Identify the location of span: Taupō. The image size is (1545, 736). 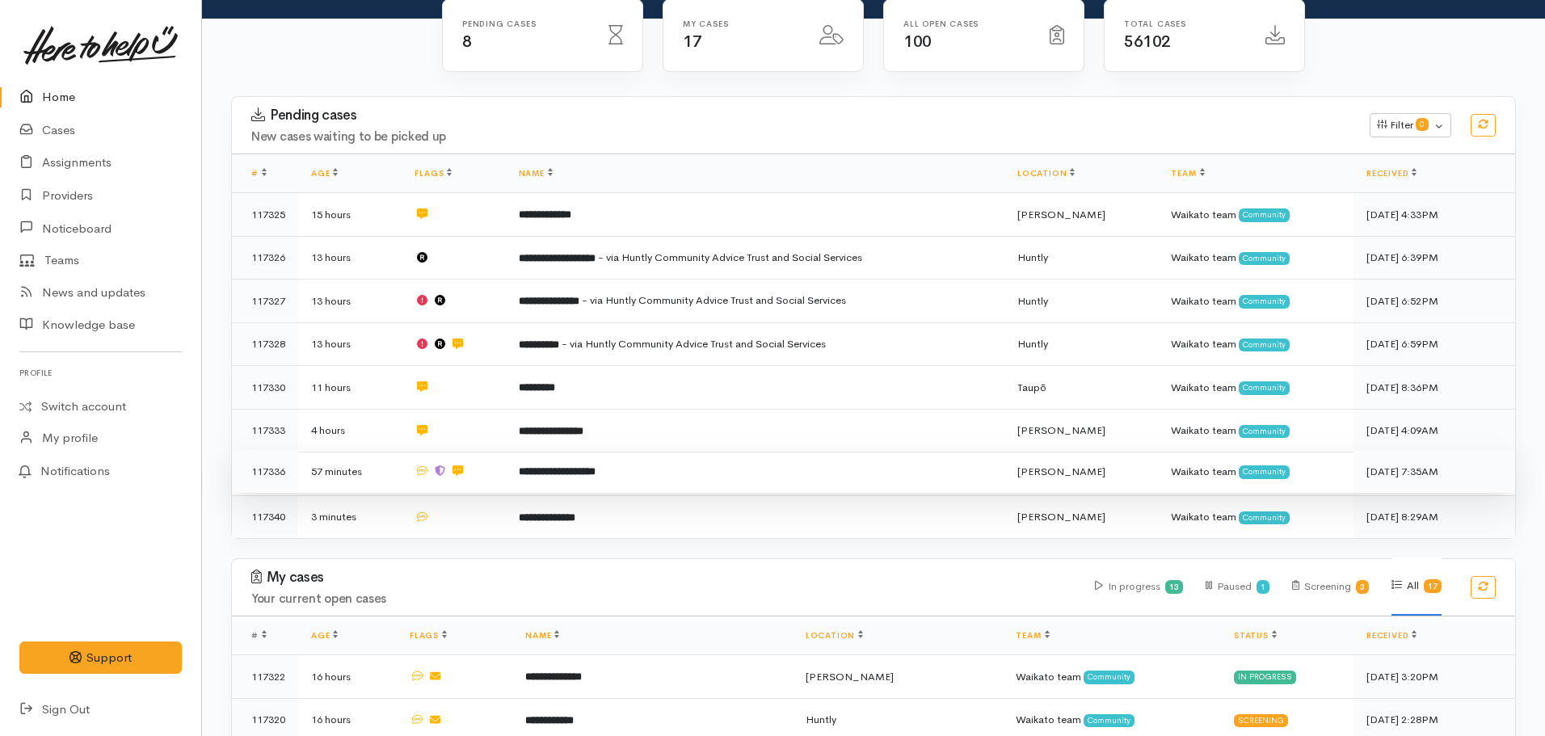
(1032, 387).